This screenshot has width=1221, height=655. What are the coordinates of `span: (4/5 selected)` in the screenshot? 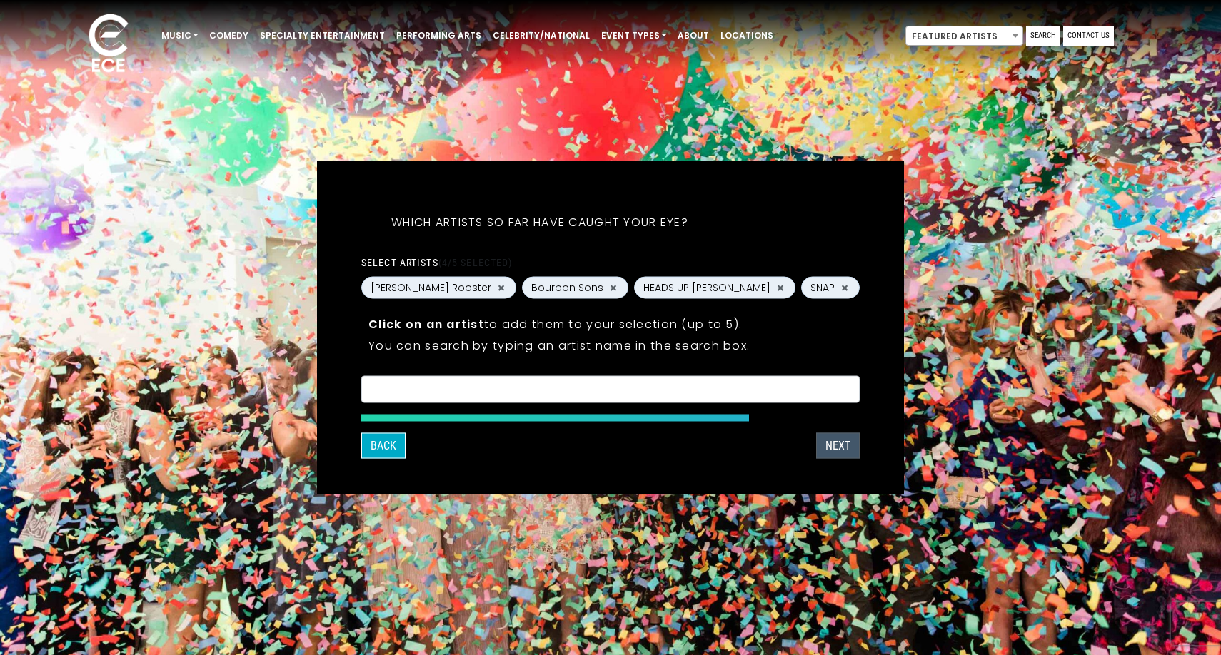 It's located at (476, 263).